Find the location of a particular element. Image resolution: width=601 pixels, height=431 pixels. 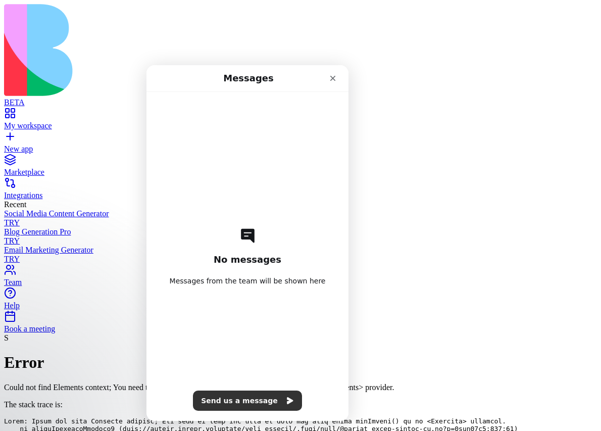

div: Help is located at coordinates (300, 306).